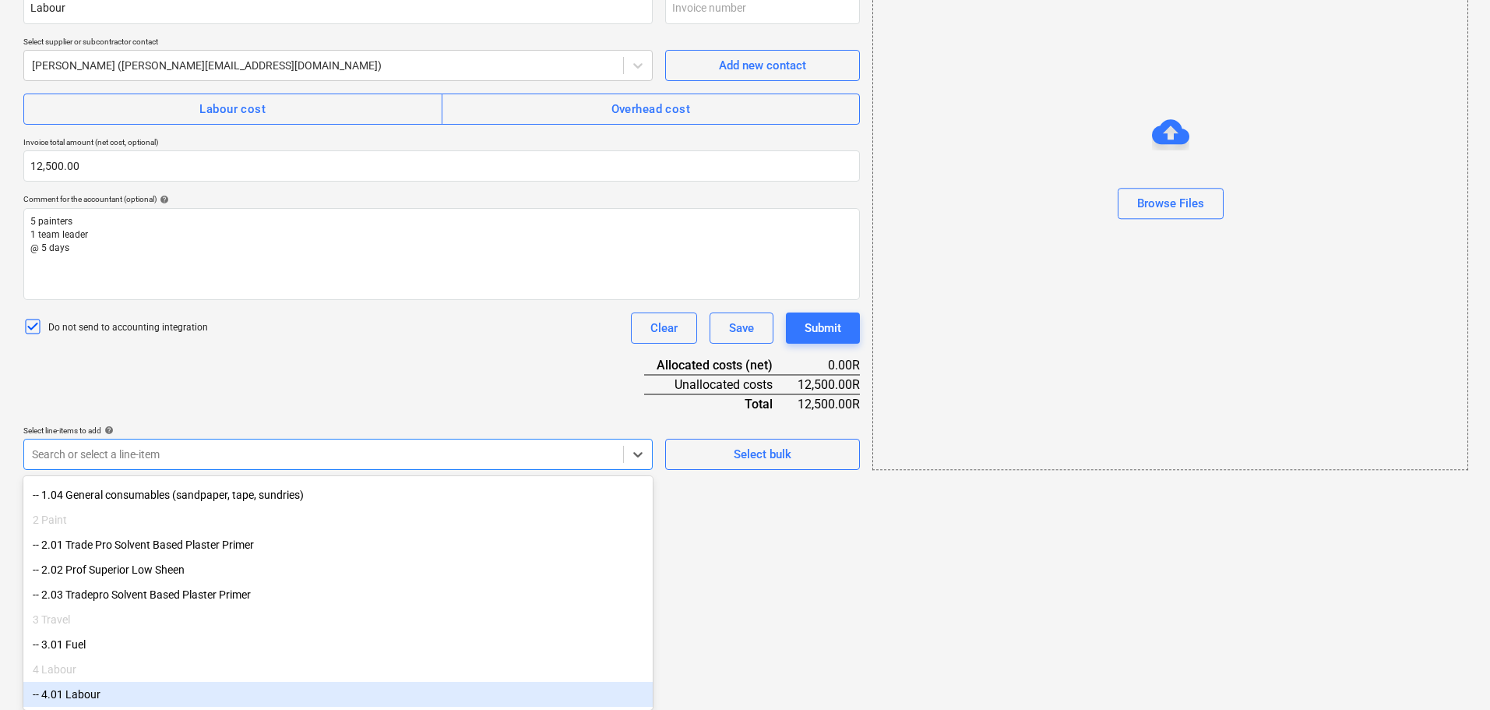 The width and height of the screenshot is (1490, 710). Describe the element at coordinates (1171, 204) in the screenshot. I see `div: Browse Files` at that location.